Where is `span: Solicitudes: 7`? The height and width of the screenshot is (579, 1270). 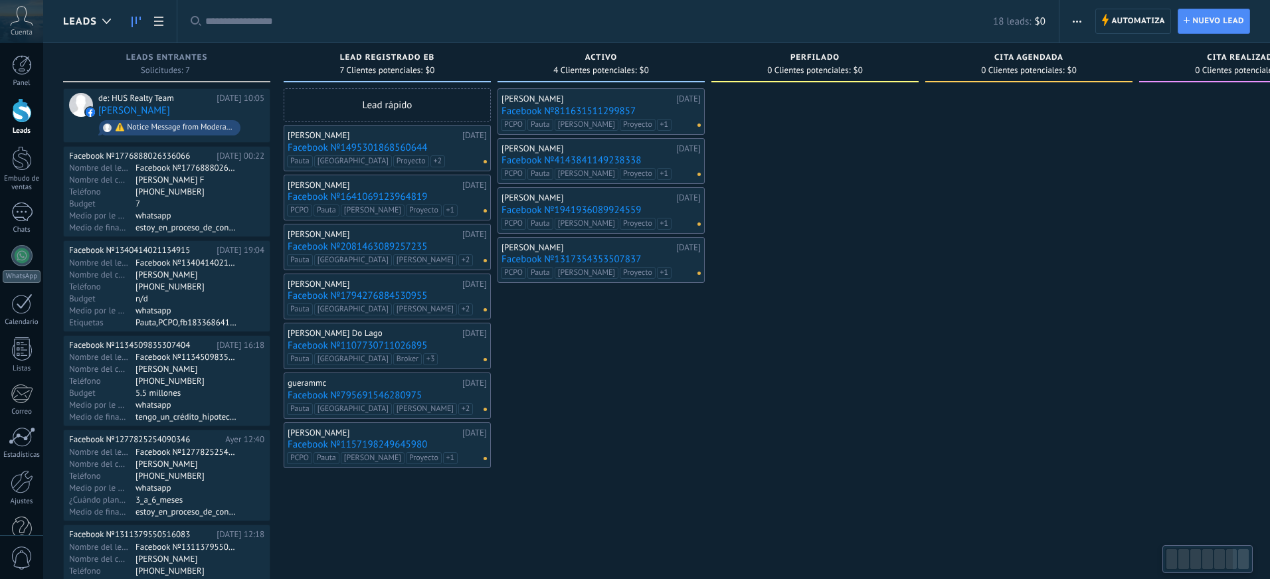 span: Solicitudes: 7 is located at coordinates (165, 70).